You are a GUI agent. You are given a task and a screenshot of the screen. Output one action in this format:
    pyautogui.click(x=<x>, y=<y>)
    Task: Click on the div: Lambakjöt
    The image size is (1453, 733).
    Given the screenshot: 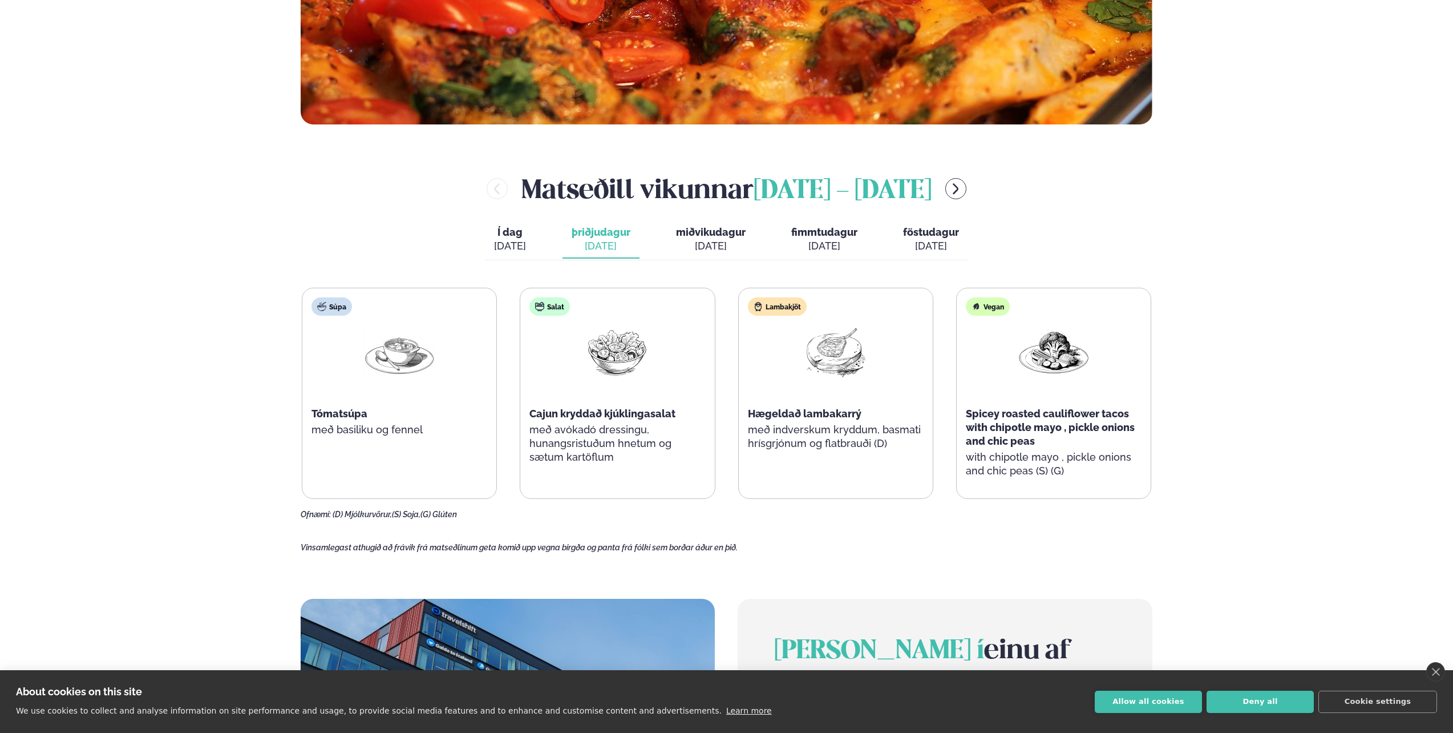 What is the action you would take?
    pyautogui.click(x=777, y=306)
    